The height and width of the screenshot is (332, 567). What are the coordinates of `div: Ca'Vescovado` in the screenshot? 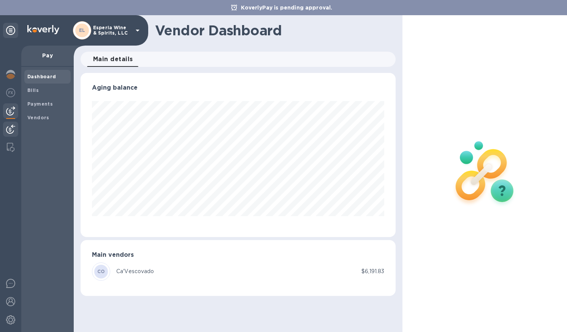 It's located at (135, 271).